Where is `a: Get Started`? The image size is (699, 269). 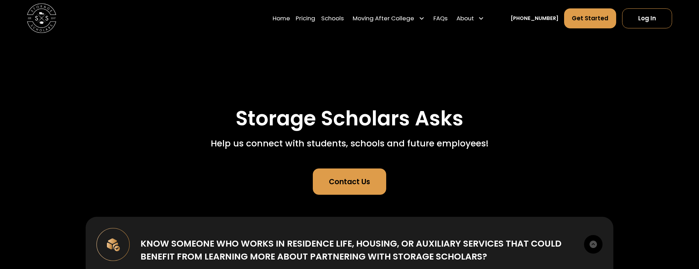 a: Get Started is located at coordinates (590, 18).